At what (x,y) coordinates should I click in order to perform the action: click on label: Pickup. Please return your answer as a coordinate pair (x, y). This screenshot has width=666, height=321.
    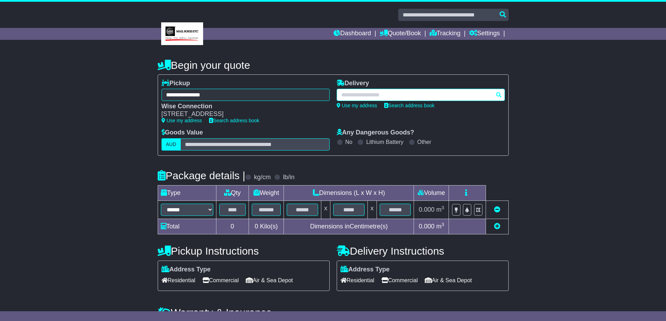
    Looking at the image, I should click on (176, 84).